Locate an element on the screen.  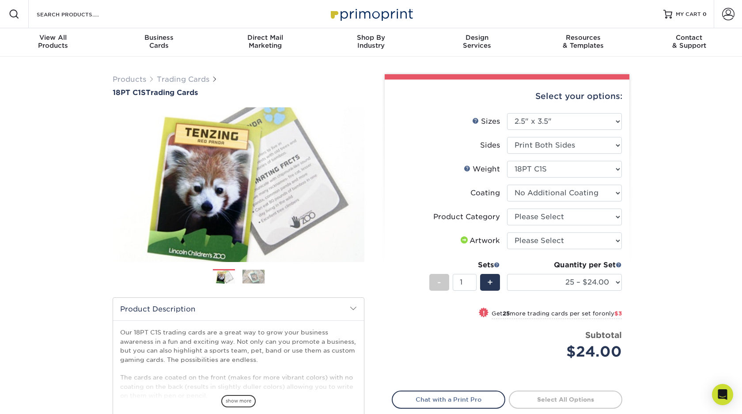
span: only is located at coordinates (612, 313).